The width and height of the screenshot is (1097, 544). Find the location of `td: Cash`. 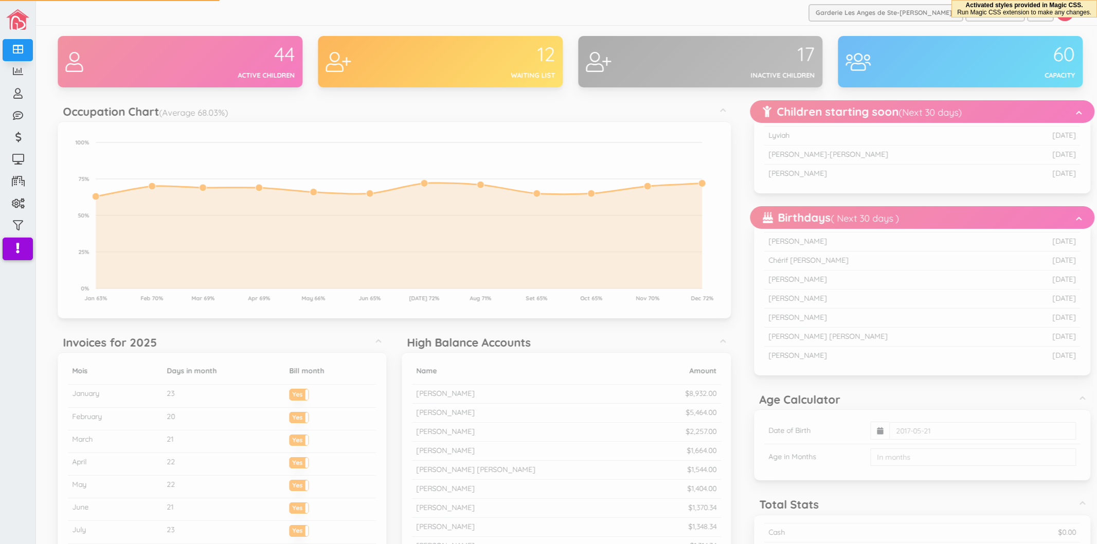

td: Cash is located at coordinates (835, 533).